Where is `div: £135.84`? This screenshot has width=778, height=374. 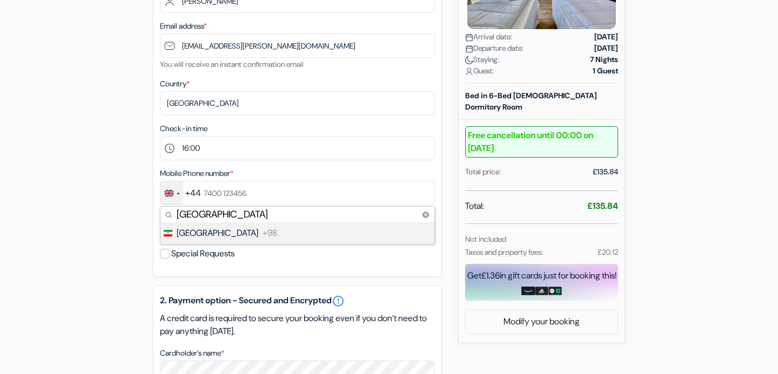 div: £135.84 is located at coordinates (605, 172).